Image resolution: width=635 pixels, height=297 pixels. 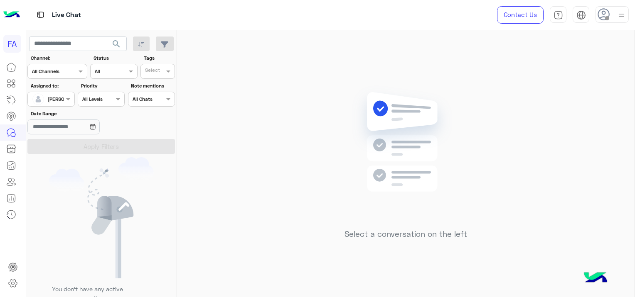 What do you see at coordinates (77, 114) in the screenshot?
I see `label: Date Range` at bounding box center [77, 114].